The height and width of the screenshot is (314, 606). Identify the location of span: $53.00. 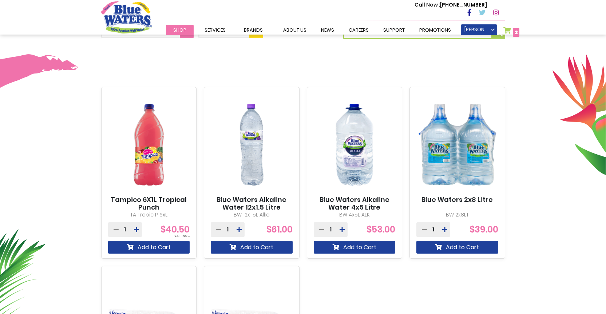
(381, 229).